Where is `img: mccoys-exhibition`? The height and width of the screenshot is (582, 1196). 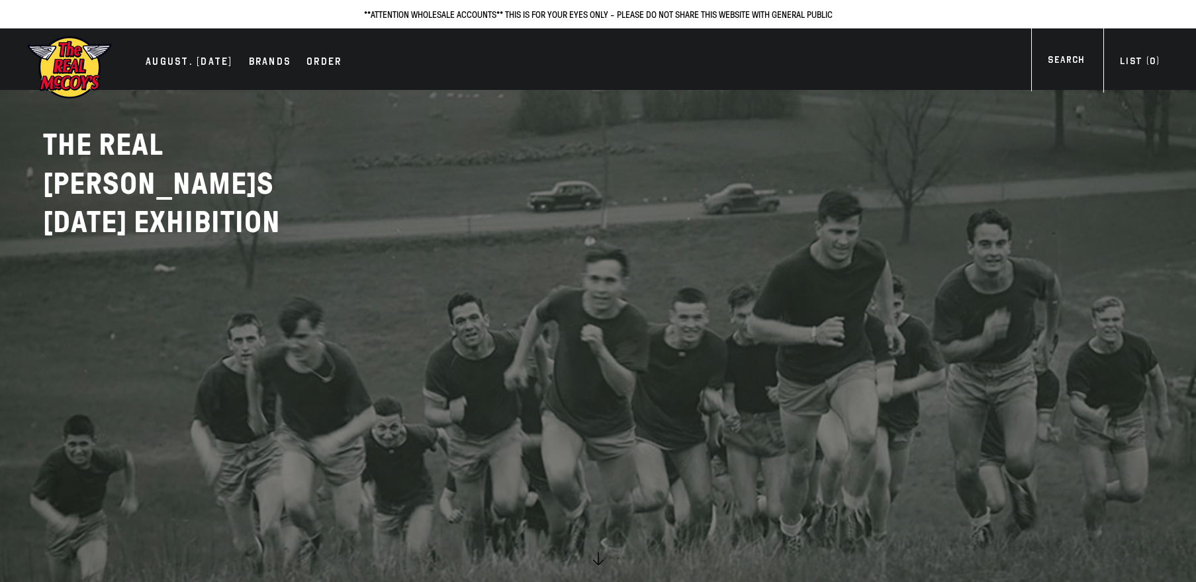
img: mccoys-exhibition is located at coordinates (69, 68).